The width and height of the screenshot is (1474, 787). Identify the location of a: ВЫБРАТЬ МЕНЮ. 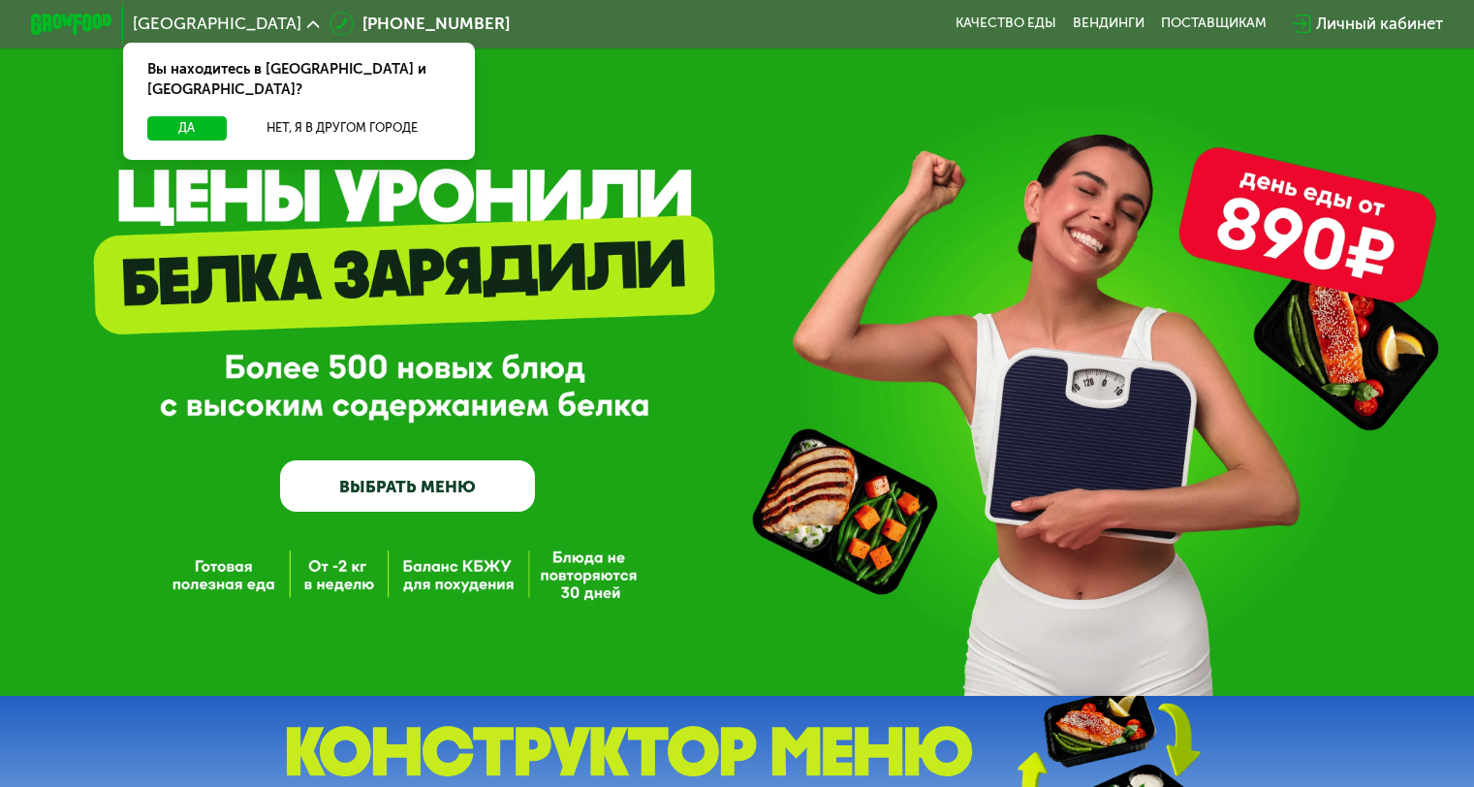
(407, 485).